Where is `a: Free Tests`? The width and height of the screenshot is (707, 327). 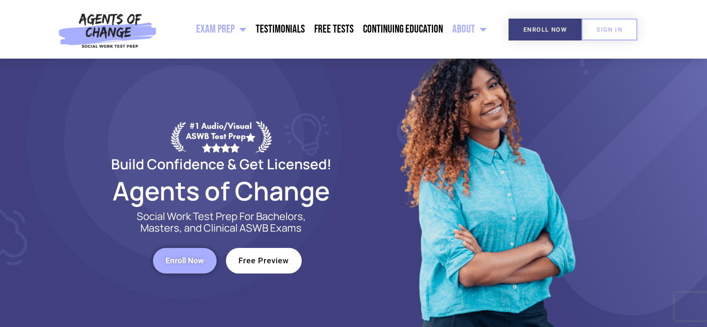
a: Free Tests is located at coordinates (334, 29).